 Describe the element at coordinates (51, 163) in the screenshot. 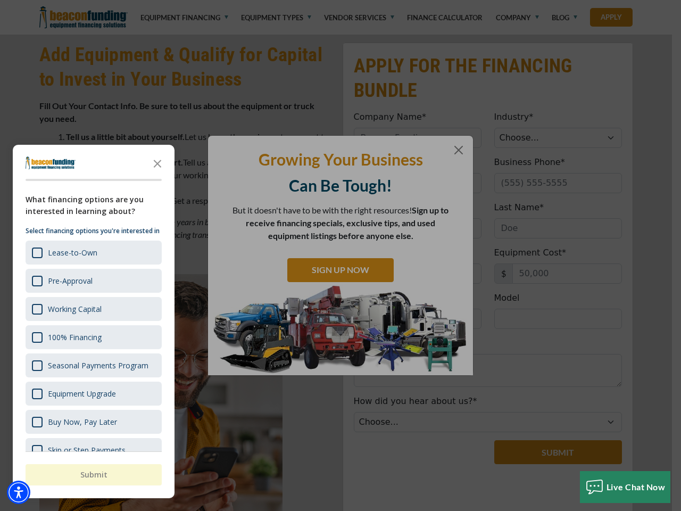

I see `img: Company logo` at that location.